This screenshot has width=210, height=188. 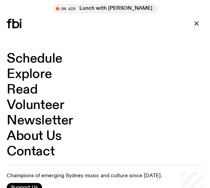 I want to click on a: Newsletter, so click(x=40, y=121).